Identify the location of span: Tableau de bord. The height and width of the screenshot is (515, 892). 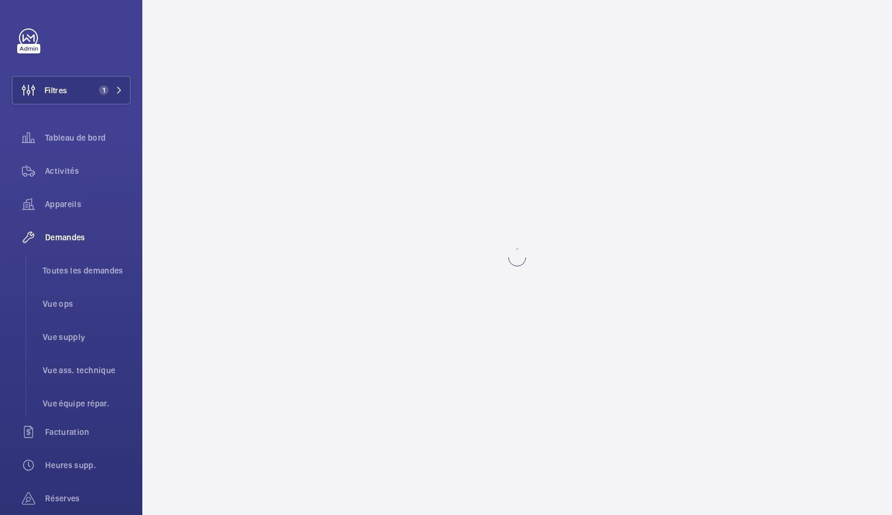
(88, 138).